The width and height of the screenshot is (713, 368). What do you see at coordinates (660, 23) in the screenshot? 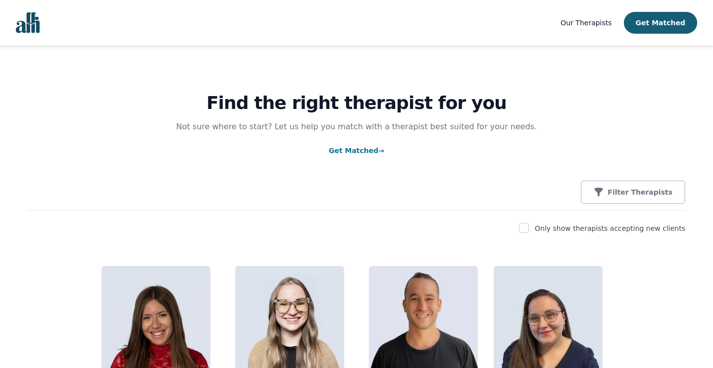
I see `button: Get Matched` at bounding box center [660, 23].